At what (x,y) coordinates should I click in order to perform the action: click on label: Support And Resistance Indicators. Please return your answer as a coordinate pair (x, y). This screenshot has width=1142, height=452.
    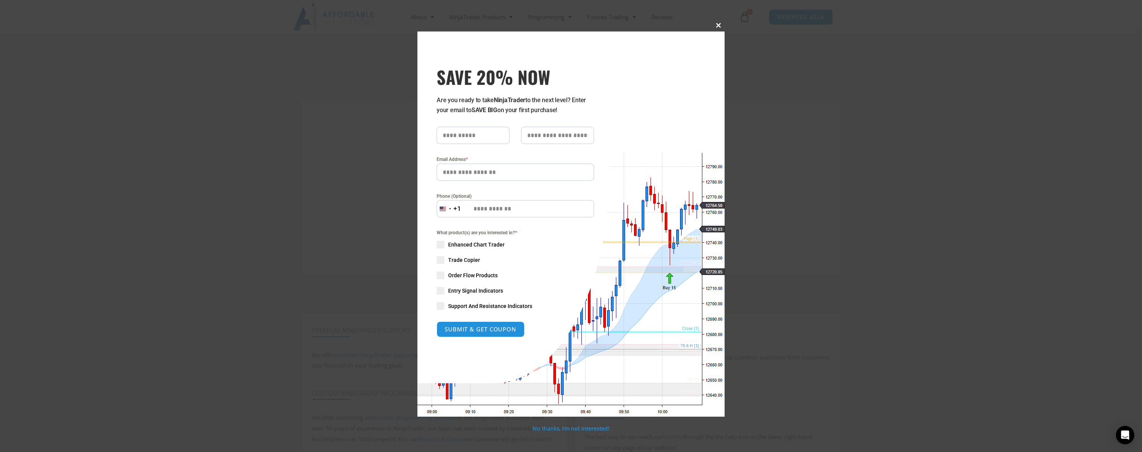
    Looking at the image, I should click on (516, 306).